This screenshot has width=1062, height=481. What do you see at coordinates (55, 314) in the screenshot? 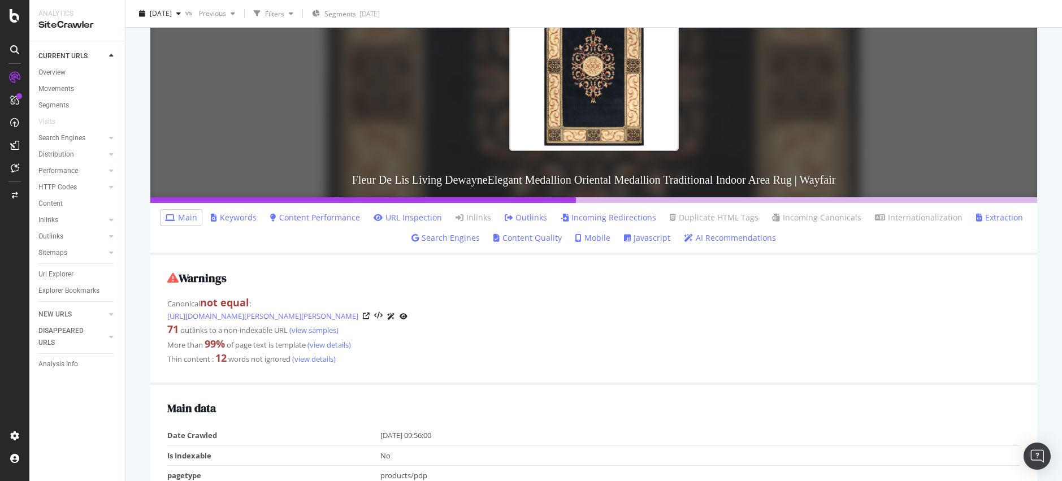
I see `div: NEW URLS` at bounding box center [55, 314].